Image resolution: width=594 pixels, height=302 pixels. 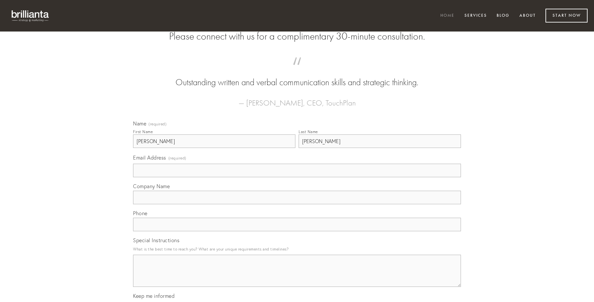 I want to click on span: Name, so click(x=140, y=123).